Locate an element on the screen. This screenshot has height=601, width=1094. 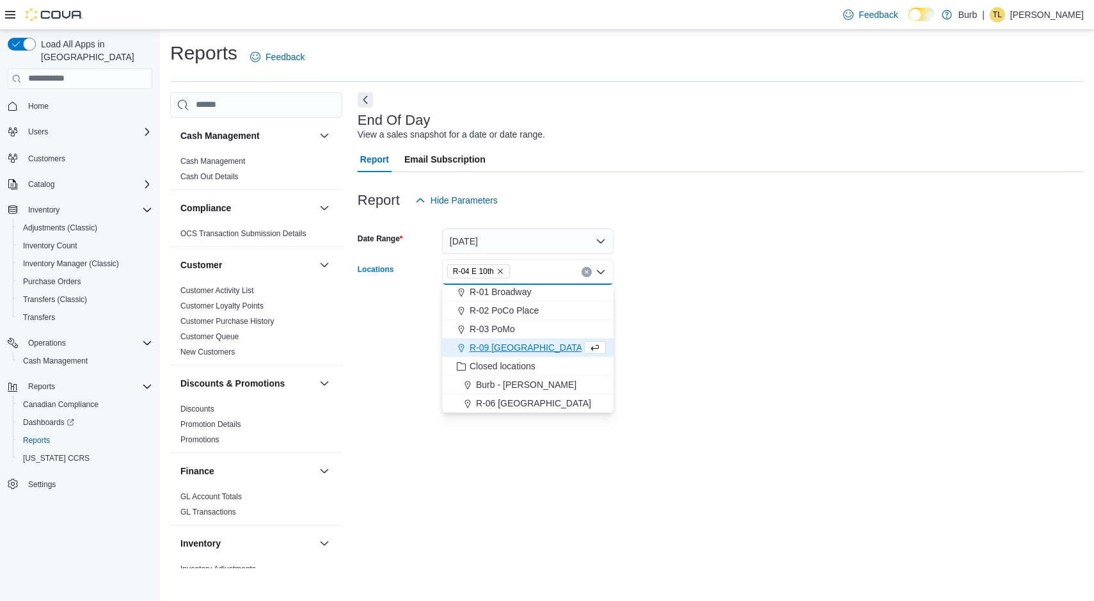
a: Customers is located at coordinates (47, 159).